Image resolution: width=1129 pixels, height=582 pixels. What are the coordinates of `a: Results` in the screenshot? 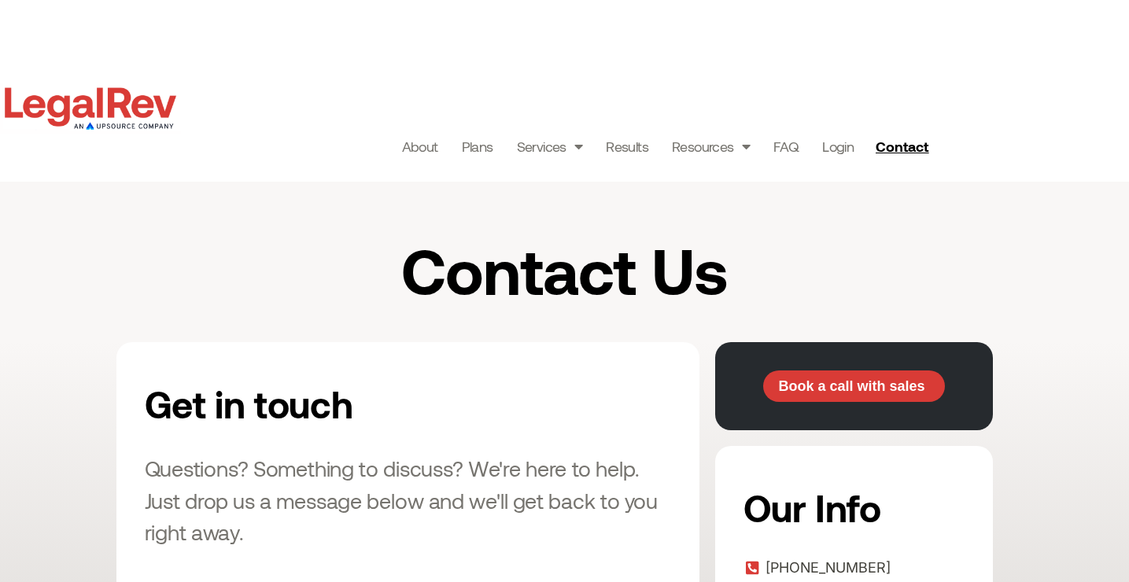 It's located at (627, 146).